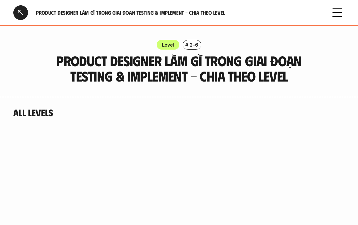 The height and width of the screenshot is (225, 358). I want to click on h6: Product Designer làm gì trong giai đoạn Testing & Implement - Chia theo Level, so click(179, 13).